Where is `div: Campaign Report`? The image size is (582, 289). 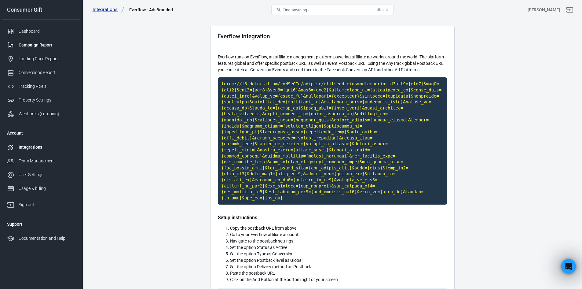
div: Campaign Report is located at coordinates (47, 45).